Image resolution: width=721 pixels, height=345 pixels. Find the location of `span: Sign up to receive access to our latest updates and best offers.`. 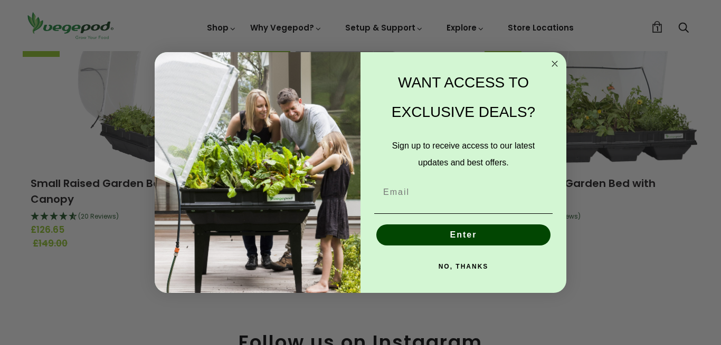

span: Sign up to receive access to our latest updates and best offers. is located at coordinates (463, 154).